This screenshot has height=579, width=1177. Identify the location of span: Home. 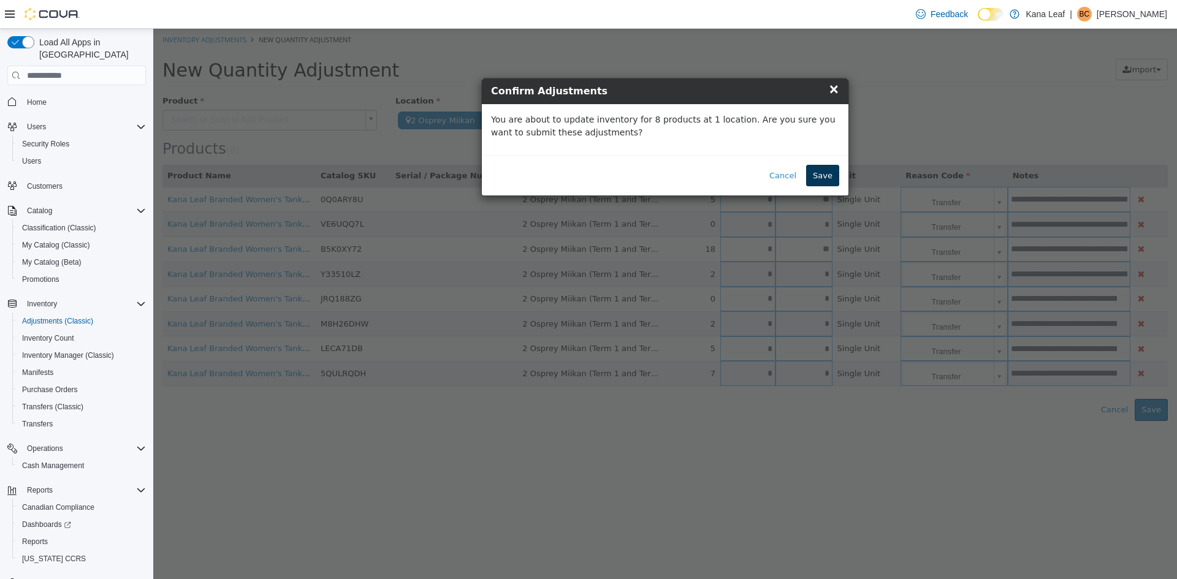
(37, 102).